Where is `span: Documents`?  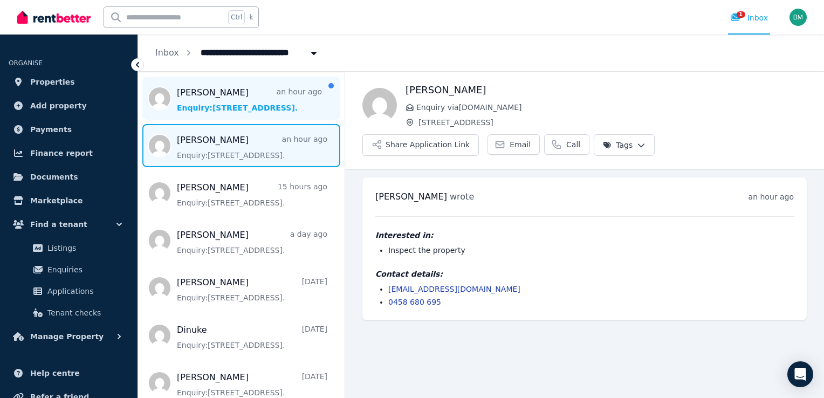
span: Documents is located at coordinates (54, 177).